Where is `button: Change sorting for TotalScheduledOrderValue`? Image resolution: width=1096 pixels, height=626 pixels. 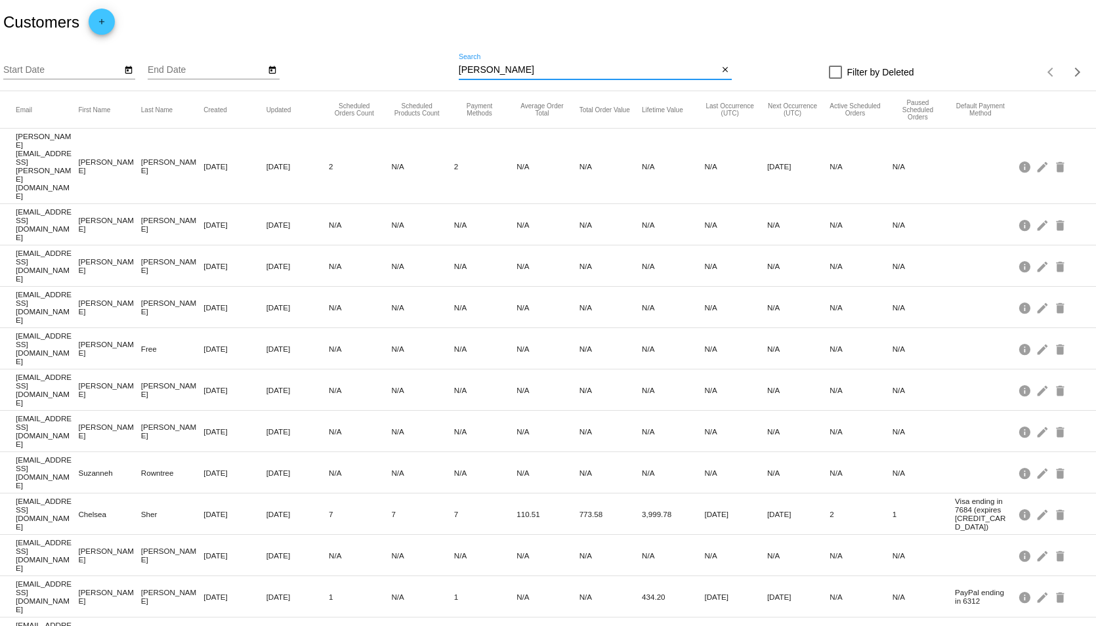 button: Change sorting for TotalScheduledOrderValue is located at coordinates (604, 110).